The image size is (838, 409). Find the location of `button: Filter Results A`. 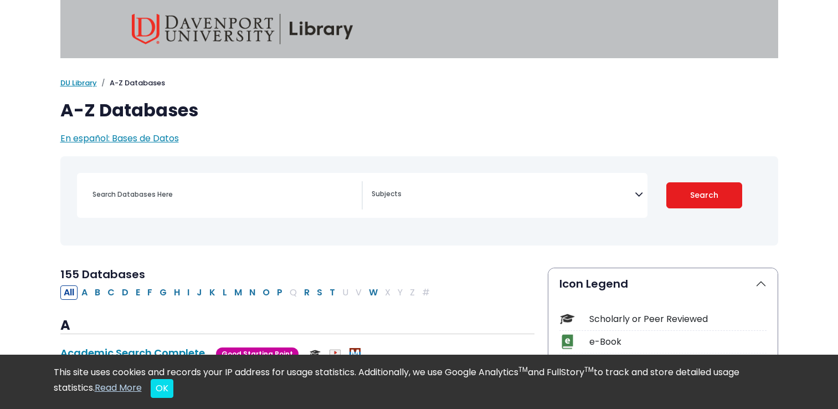

button: Filter Results A is located at coordinates (84, 292).